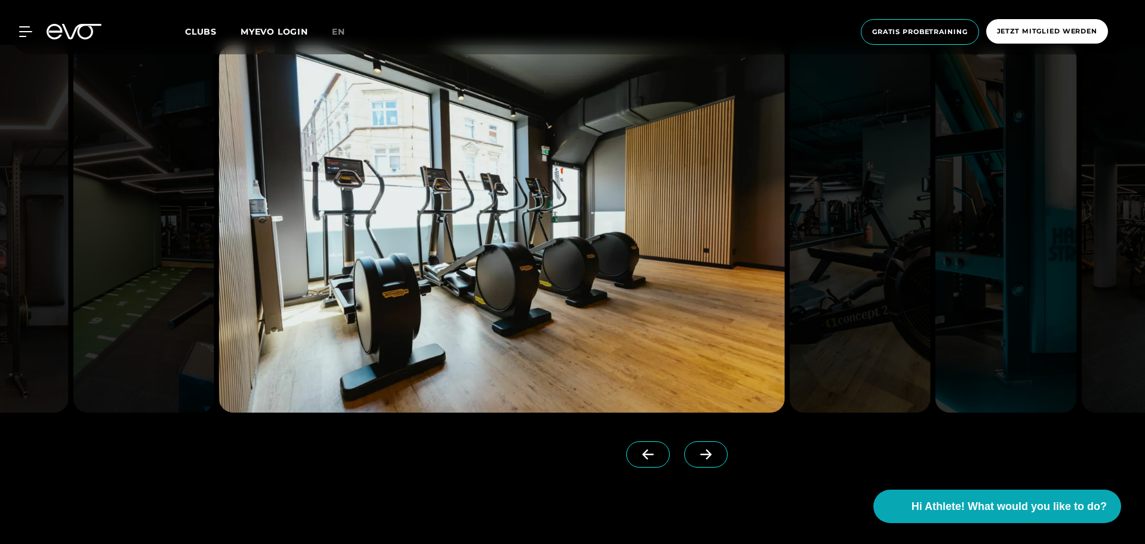 Image resolution: width=1145 pixels, height=544 pixels. Describe the element at coordinates (920, 32) in the screenshot. I see `span: Gratis Probetraining` at that location.